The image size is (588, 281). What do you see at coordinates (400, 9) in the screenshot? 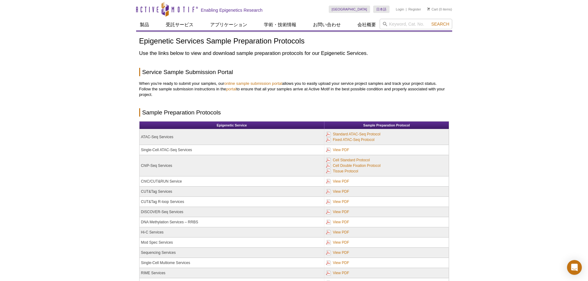
I see `a: Login` at bounding box center [400, 9].